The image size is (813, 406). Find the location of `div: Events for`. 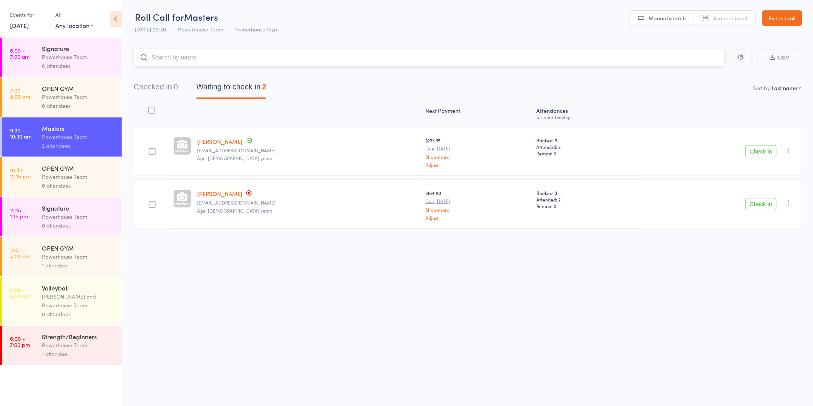

div: Events for is located at coordinates (29, 15).